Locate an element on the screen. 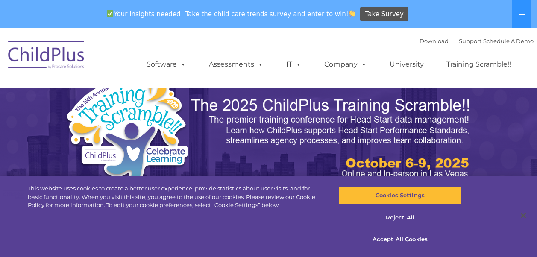 The image size is (537, 257). div: This website uses cookies to create a better user experience, provide statistics about user visit... is located at coordinates (175, 197).